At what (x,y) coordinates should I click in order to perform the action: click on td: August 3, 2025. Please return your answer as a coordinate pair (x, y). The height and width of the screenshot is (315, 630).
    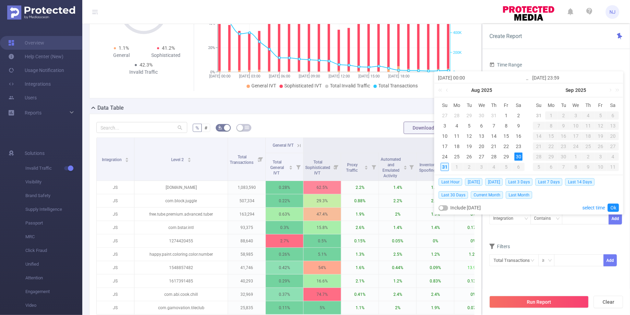
    Looking at the image, I should click on (445, 126).